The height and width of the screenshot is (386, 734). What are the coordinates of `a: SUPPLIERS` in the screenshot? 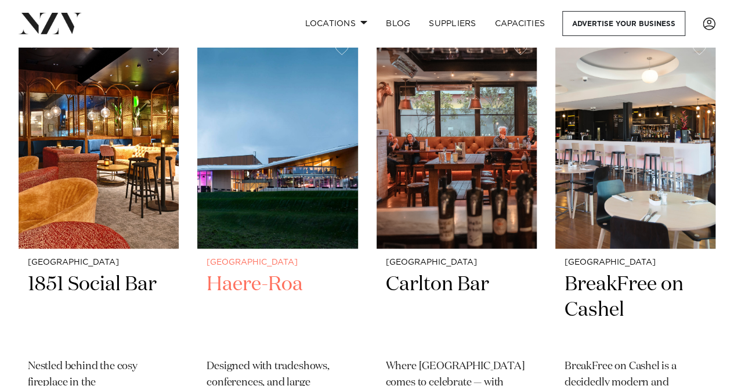 It's located at (452, 23).